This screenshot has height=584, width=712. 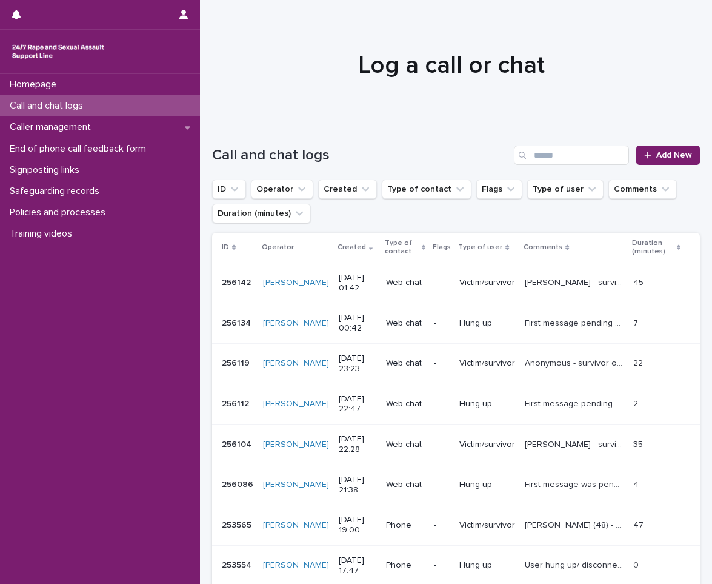 I want to click on p: 256112, so click(x=236, y=402).